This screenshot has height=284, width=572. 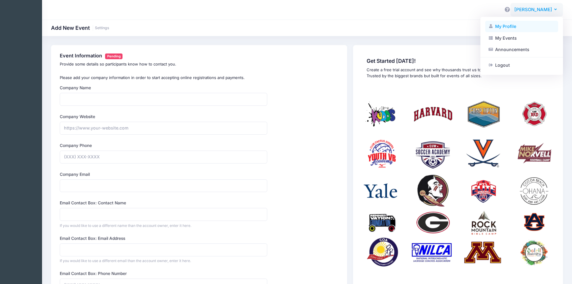 I want to click on a: My Profile, so click(x=522, y=26).